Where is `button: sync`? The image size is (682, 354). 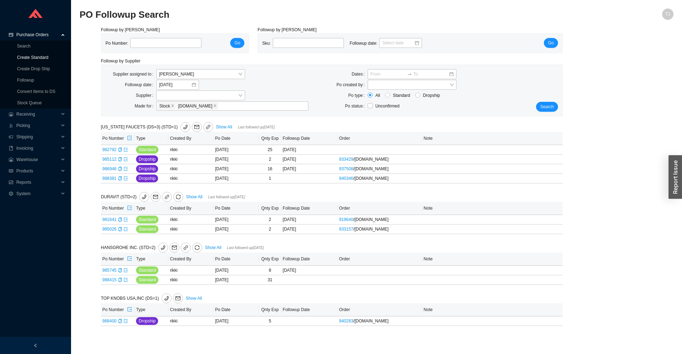 button: sync is located at coordinates (178, 197).